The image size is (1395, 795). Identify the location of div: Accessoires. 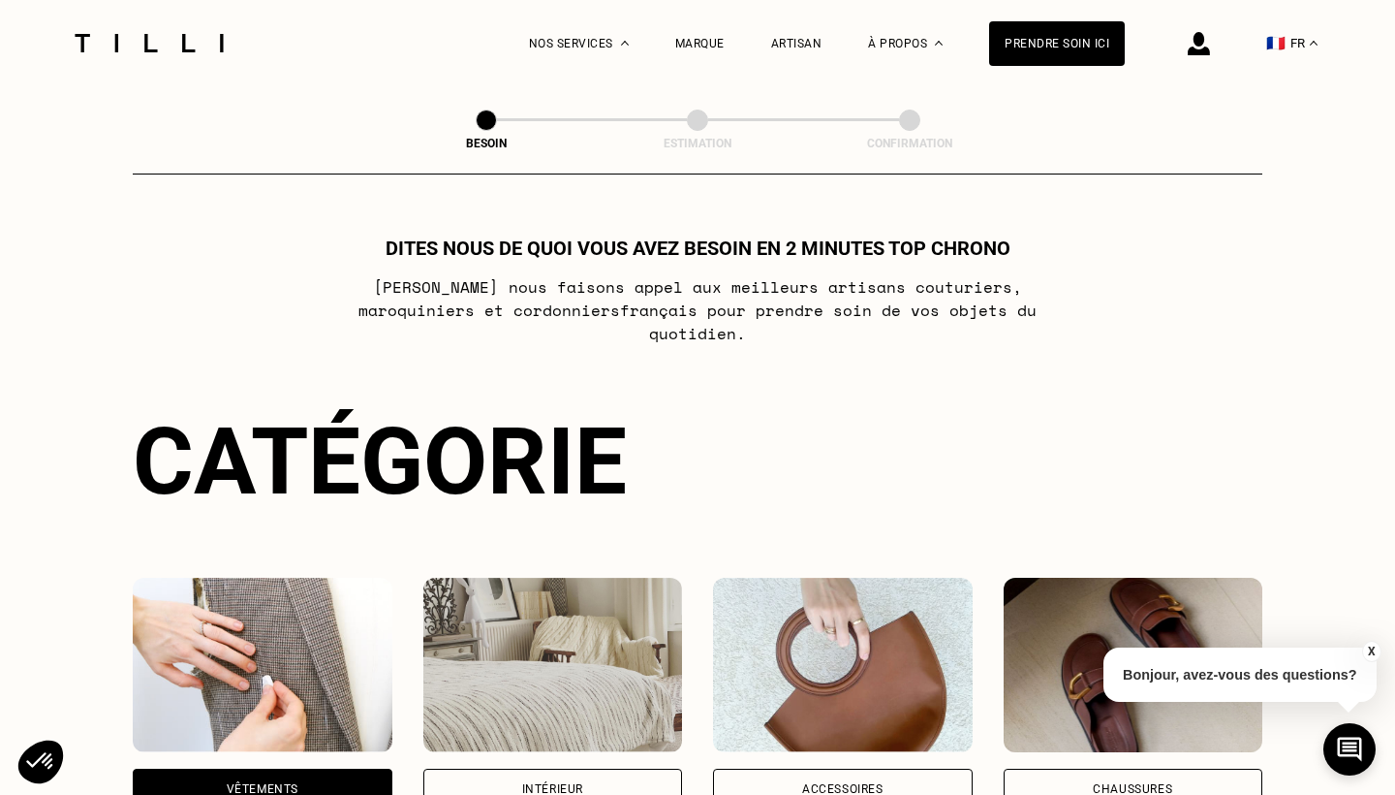
(843, 789).